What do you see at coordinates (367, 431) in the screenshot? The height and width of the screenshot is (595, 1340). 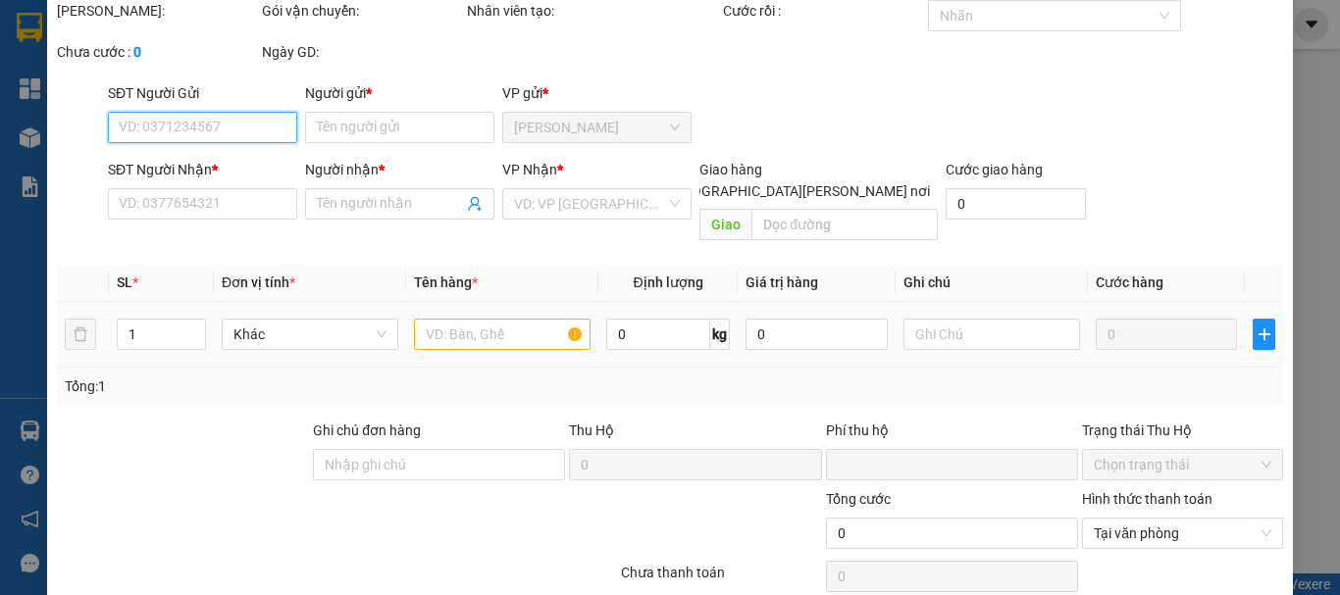 I see `label: Ghi chú đơn hàng` at bounding box center [367, 431].